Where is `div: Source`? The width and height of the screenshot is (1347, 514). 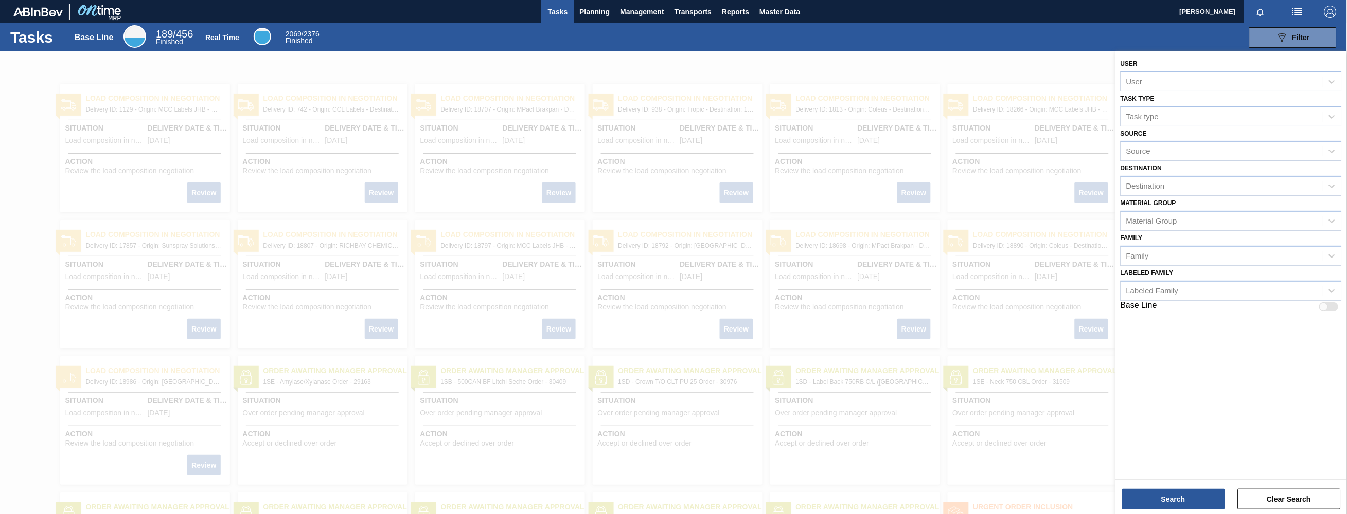
div: Source is located at coordinates (1138, 151).